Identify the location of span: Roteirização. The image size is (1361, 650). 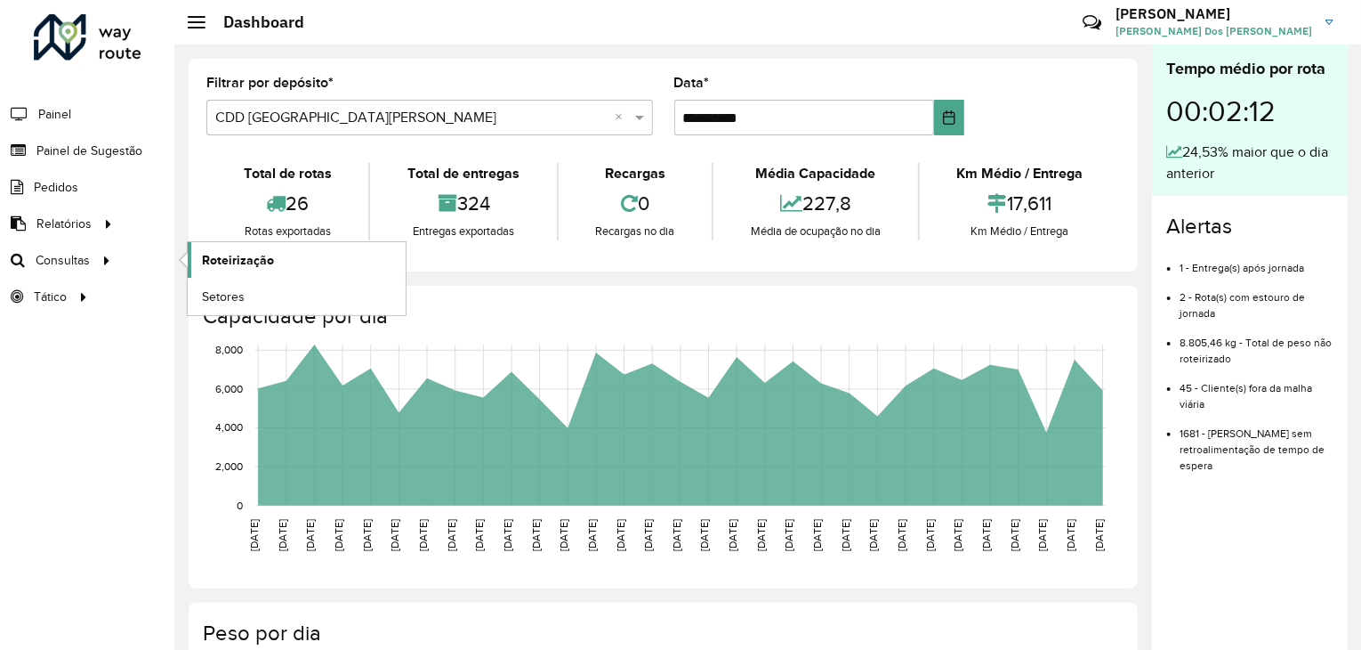
(238, 260).